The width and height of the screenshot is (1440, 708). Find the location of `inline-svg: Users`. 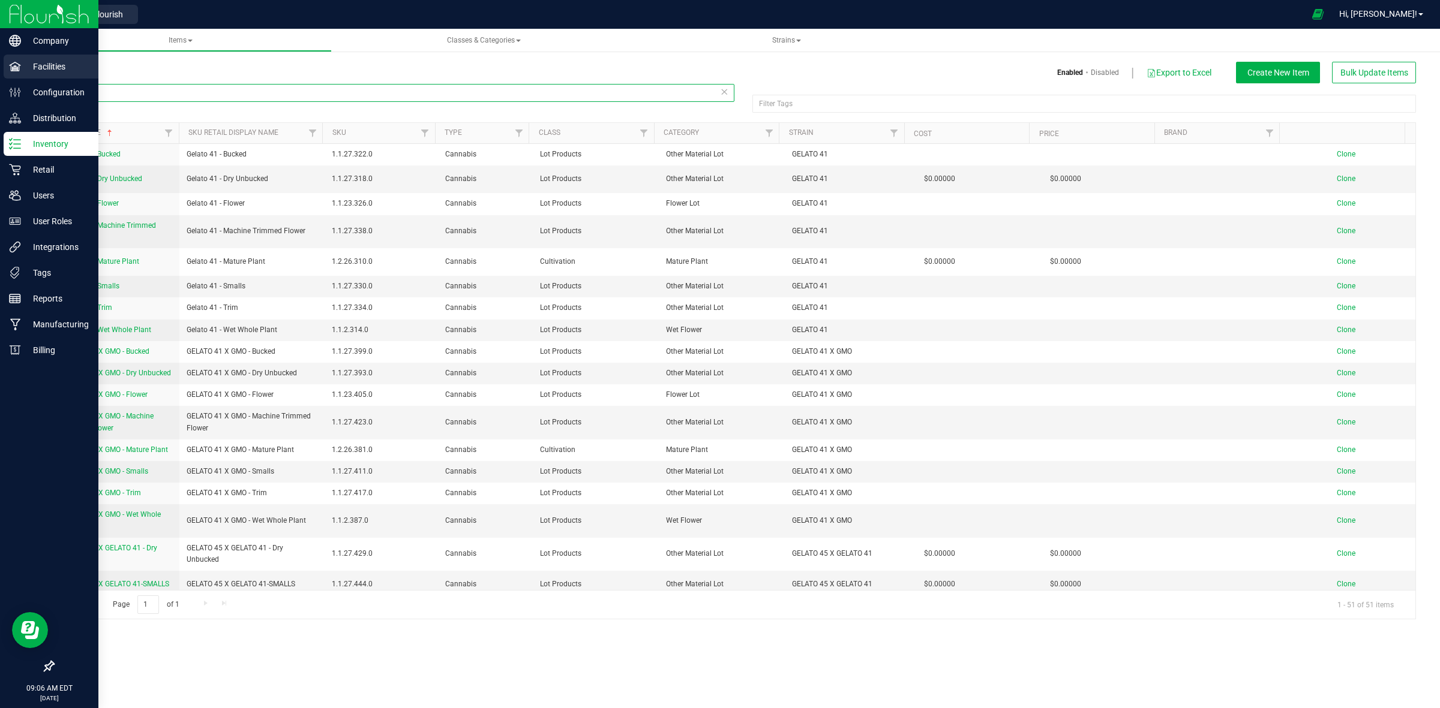

inline-svg: Users is located at coordinates (15, 196).